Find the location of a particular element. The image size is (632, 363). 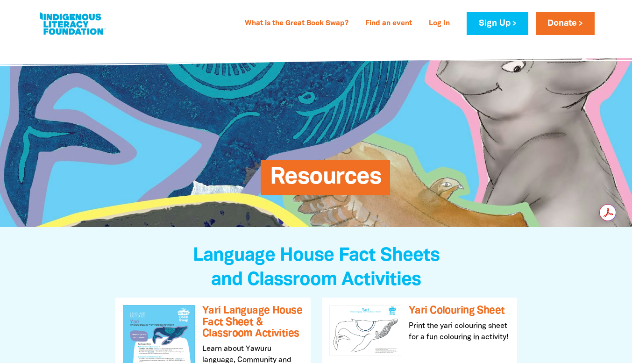

a: Find an event is located at coordinates (388, 24).